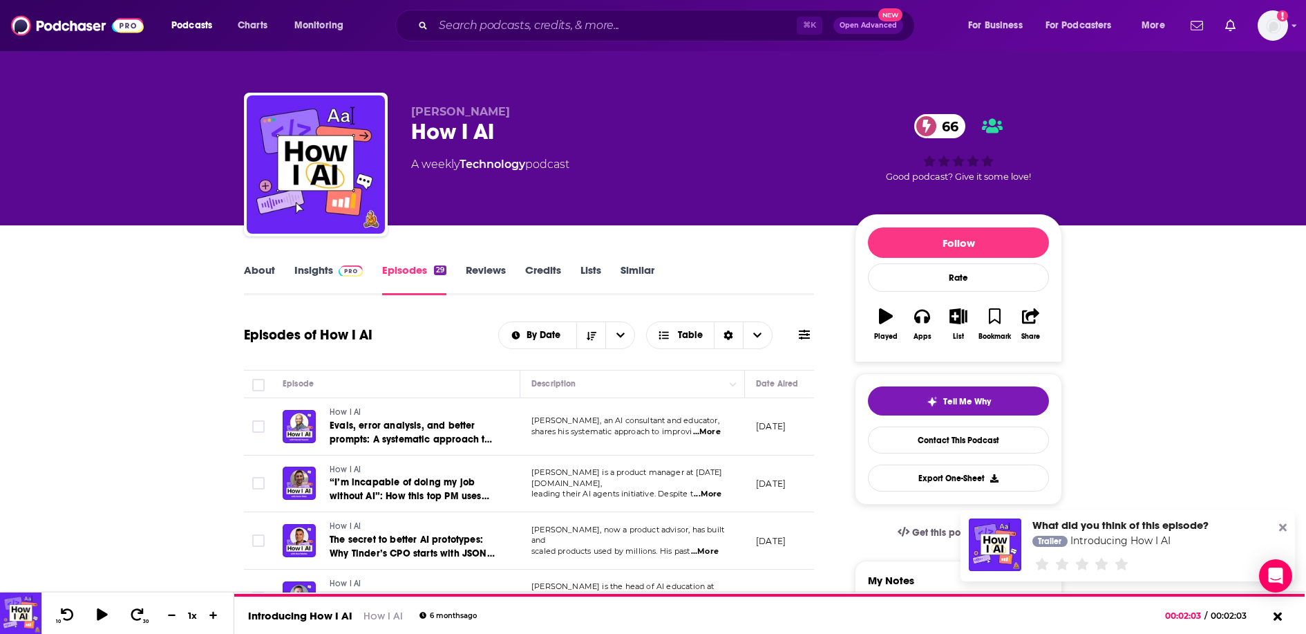  Describe the element at coordinates (615, 26) in the screenshot. I see `input: Search podcasts, credits, & more...` at that location.